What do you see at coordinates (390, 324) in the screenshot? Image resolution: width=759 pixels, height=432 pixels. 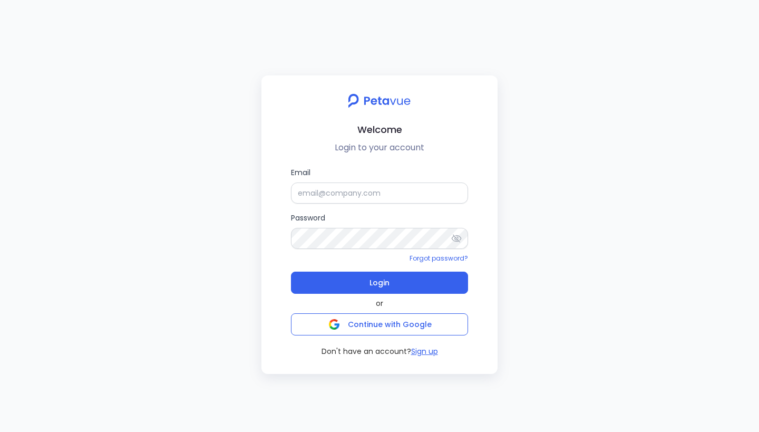 I see `span: Continue with Google` at bounding box center [390, 324].